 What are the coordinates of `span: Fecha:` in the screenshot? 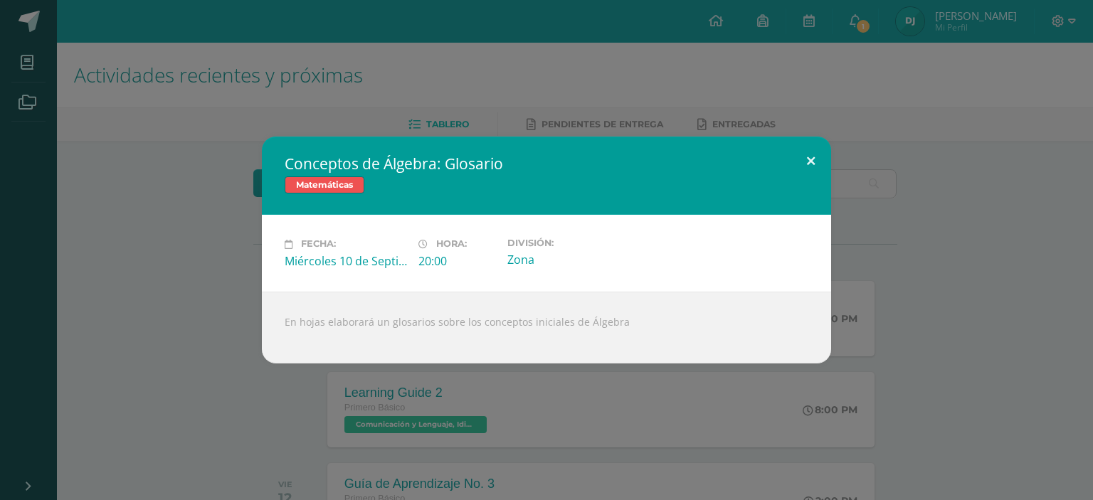 It's located at (318, 244).